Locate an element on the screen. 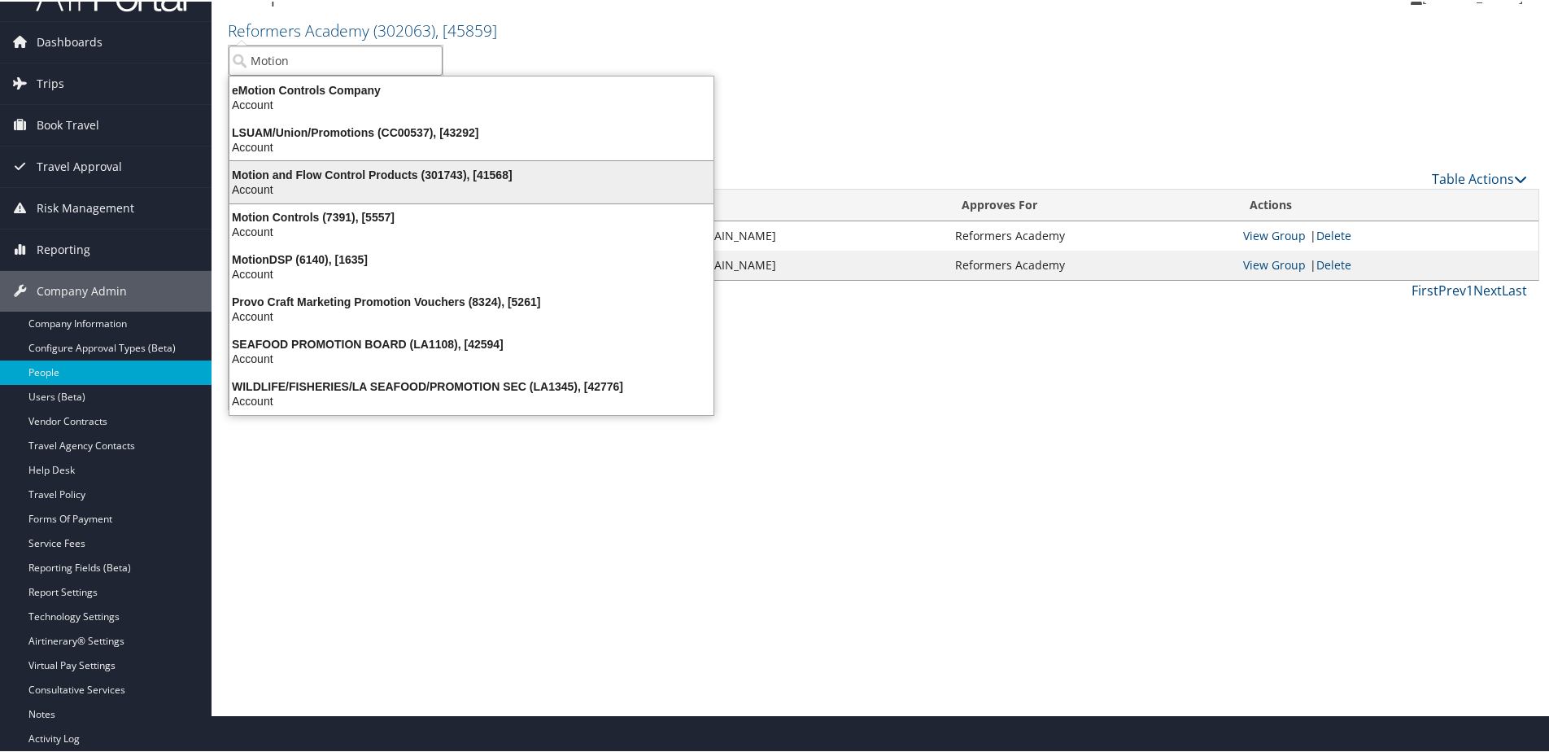  span: Trips is located at coordinates (50, 82).